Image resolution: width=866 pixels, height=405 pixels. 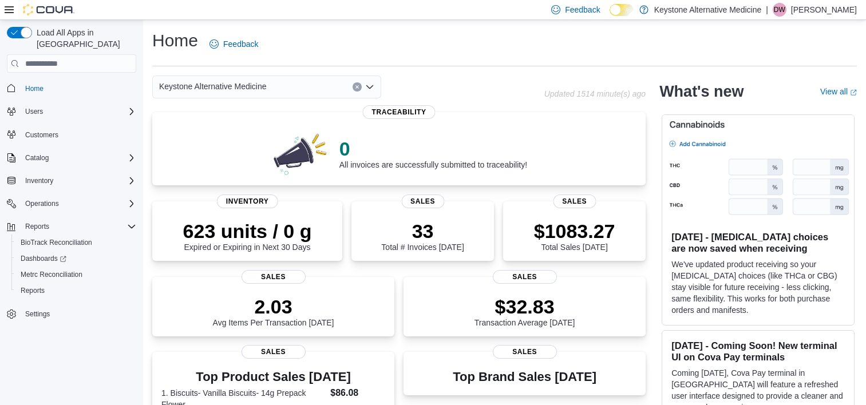 I want to click on span: DW, so click(x=780, y=10).